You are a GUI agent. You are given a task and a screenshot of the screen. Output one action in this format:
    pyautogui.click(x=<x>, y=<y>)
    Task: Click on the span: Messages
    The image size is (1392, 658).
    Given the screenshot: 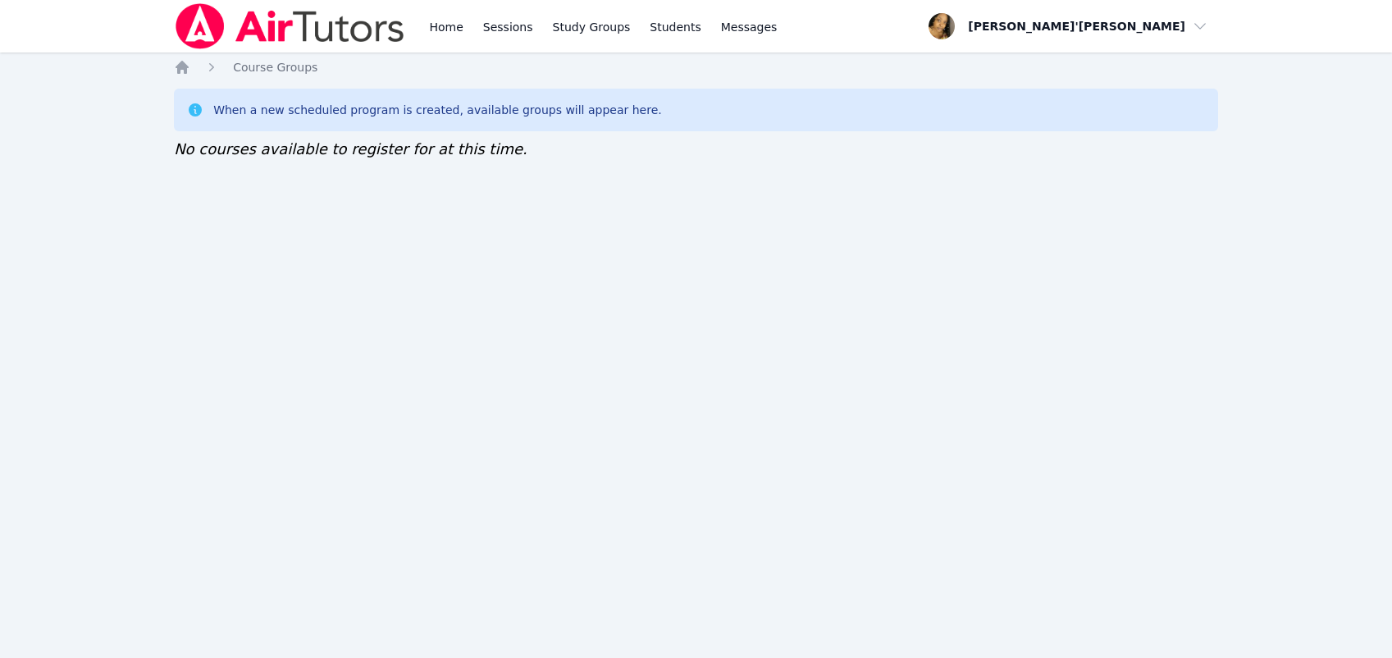 What is the action you would take?
    pyautogui.click(x=749, y=27)
    